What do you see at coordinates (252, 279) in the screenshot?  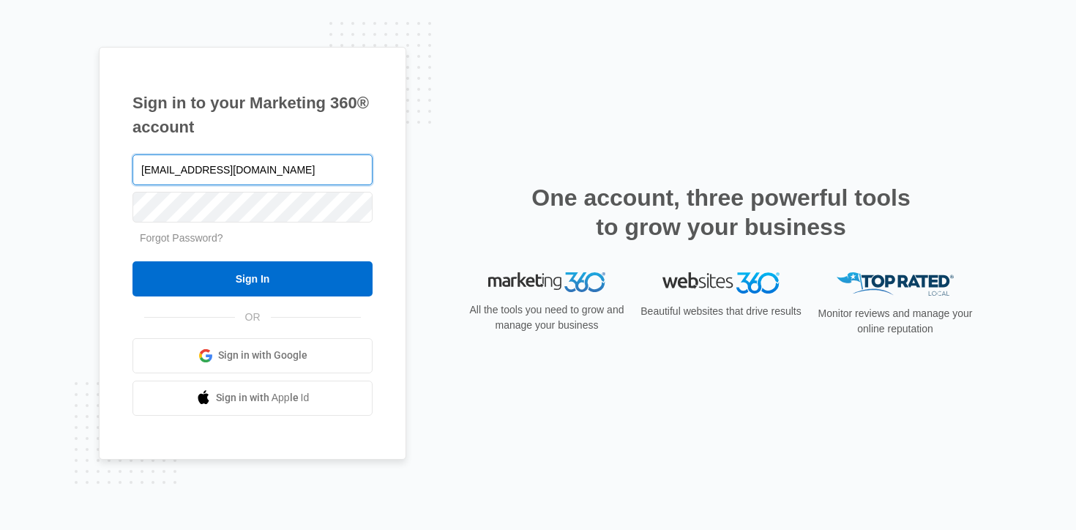 I see `input: Sign In` at bounding box center [252, 279].